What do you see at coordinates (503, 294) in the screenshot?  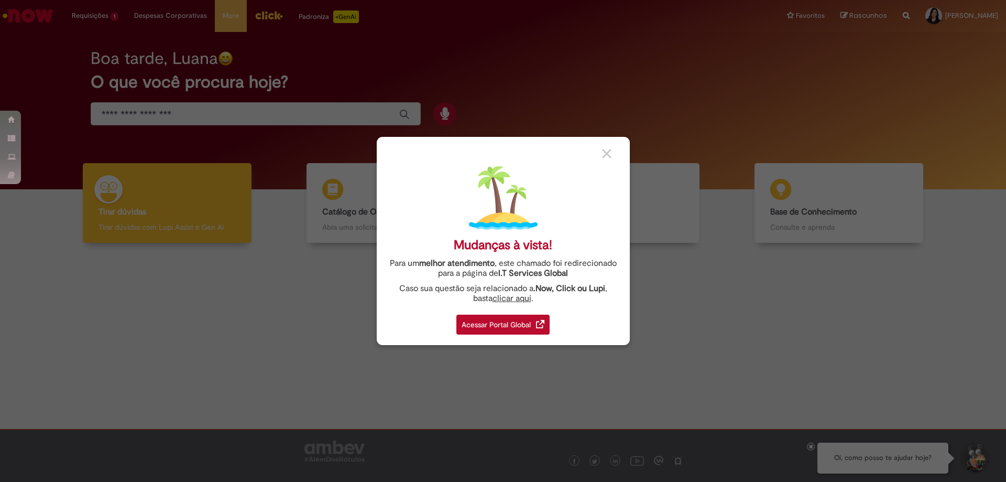 I see `div: Caso sua questão seja relacionado a , basta .` at bounding box center [503, 294].